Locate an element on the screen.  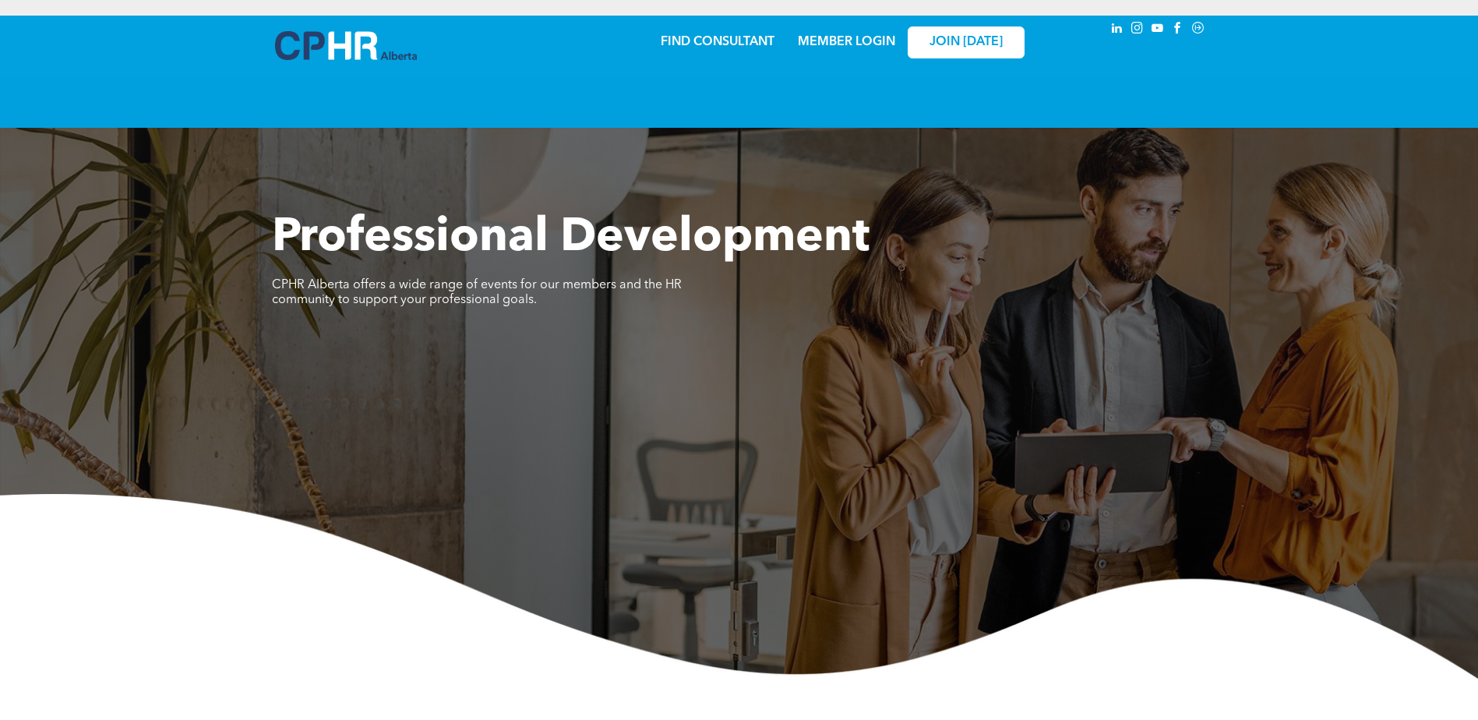
a: FIND CONSULTANT is located at coordinates (718, 42).